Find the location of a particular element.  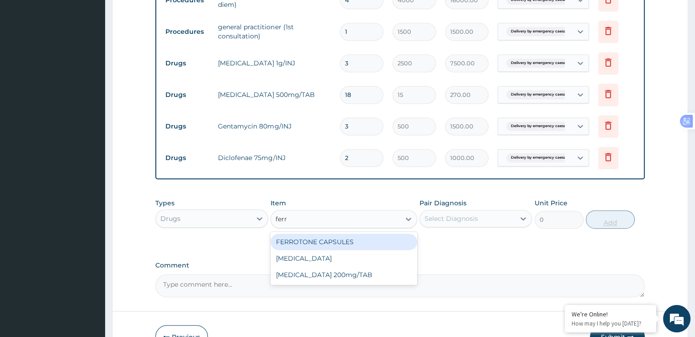

label: Pair Diagnosis is located at coordinates (443, 203).